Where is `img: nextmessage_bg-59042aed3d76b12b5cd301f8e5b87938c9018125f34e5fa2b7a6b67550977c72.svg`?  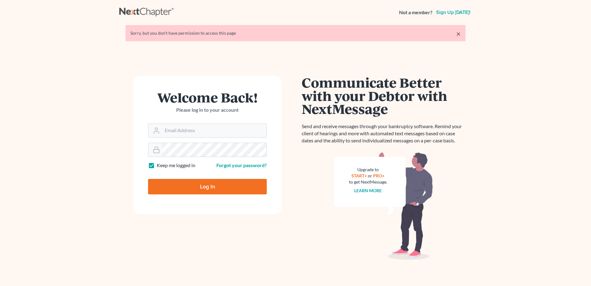
img: nextmessage_bg-59042aed3d76b12b5cd301f8e5b87938c9018125f34e5fa2b7a6b67550977c72.svg is located at coordinates (384, 206).